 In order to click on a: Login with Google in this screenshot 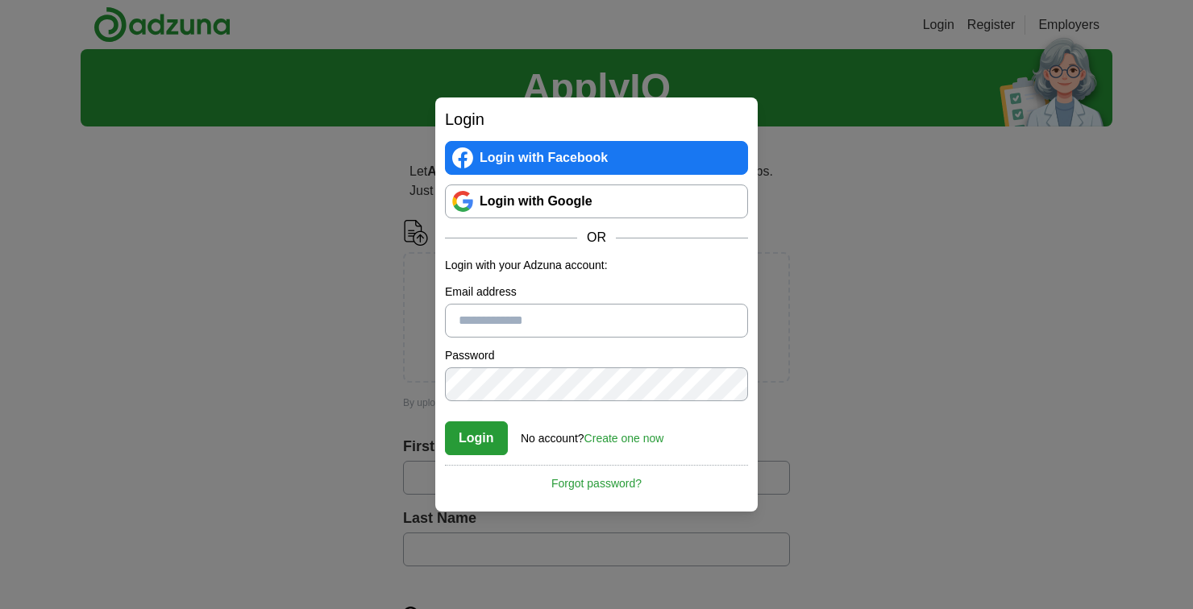, I will do `click(596, 202)`.